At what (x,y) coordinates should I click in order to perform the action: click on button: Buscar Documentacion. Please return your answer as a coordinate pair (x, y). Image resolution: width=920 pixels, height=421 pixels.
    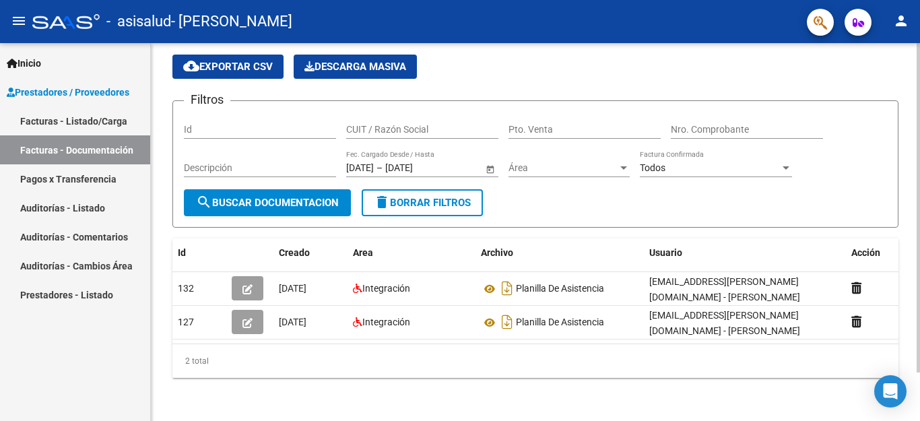
    Looking at the image, I should click on (267, 203).